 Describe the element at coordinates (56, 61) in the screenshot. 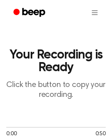

I see `h1: Your Recording is Ready` at that location.